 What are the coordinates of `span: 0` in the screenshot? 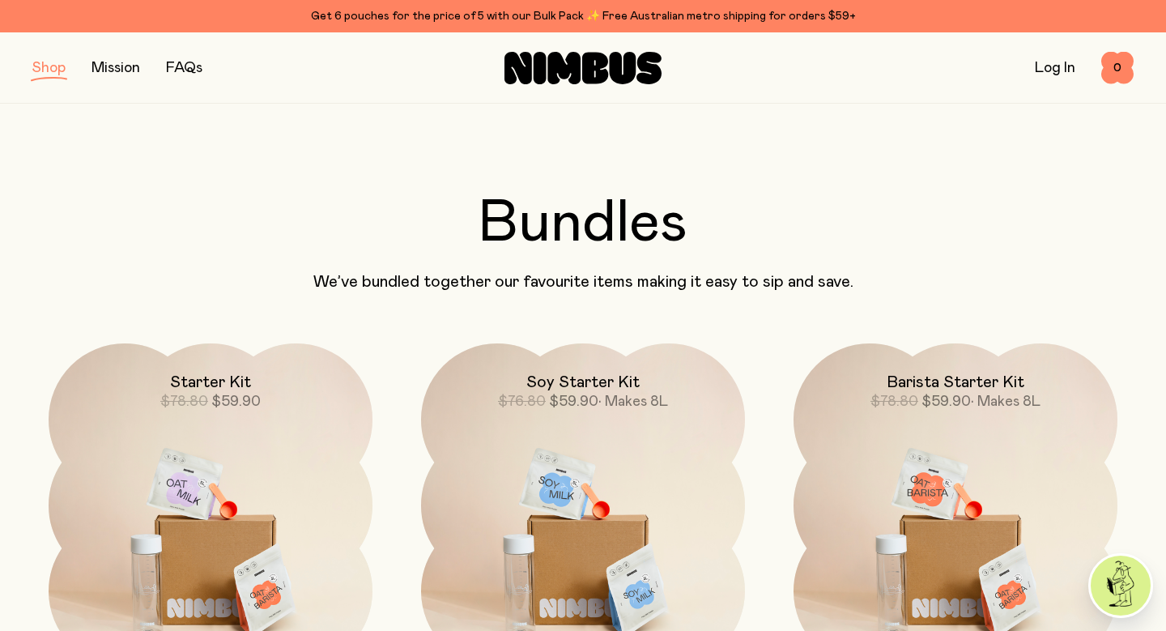 It's located at (1118, 68).